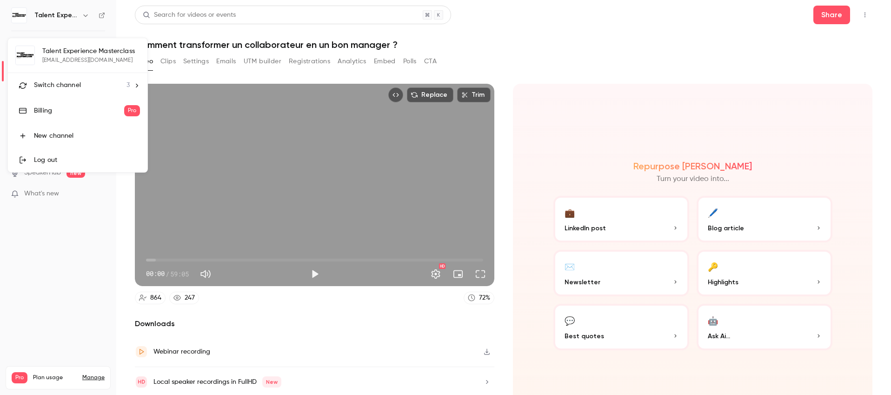 The height and width of the screenshot is (395, 891). Describe the element at coordinates (87, 136) in the screenshot. I see `div: New channel` at that location.